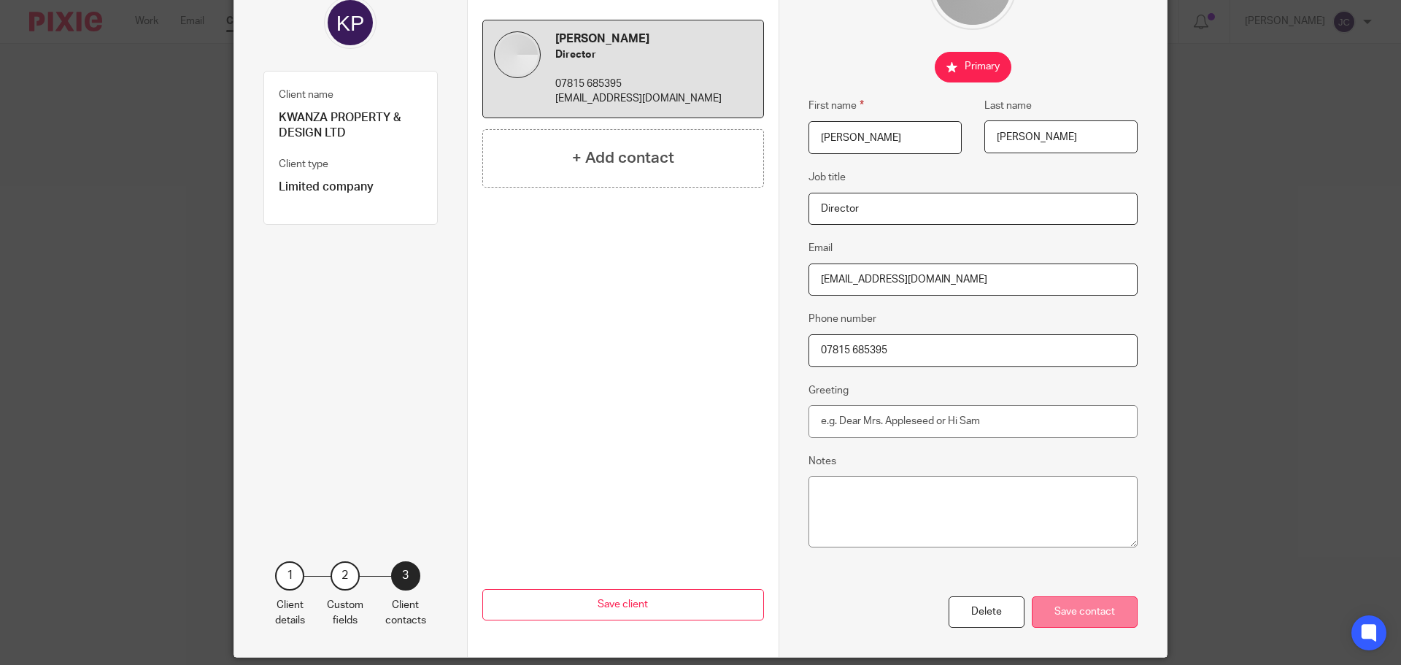 This screenshot has width=1401, height=665. What do you see at coordinates (345, 576) in the screenshot?
I see `div: 2` at bounding box center [345, 576].